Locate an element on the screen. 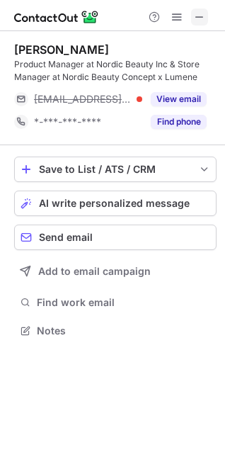 Image resolution: width=225 pixels, height=452 pixels. button: save-profile-one-click is located at coordinates (116, 169).